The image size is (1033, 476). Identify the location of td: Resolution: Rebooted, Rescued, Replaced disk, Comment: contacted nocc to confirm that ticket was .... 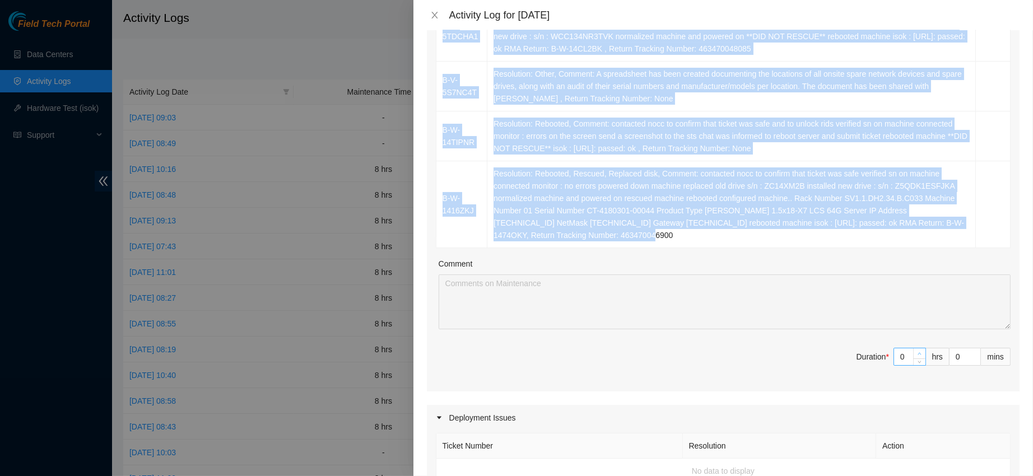
(732, 204).